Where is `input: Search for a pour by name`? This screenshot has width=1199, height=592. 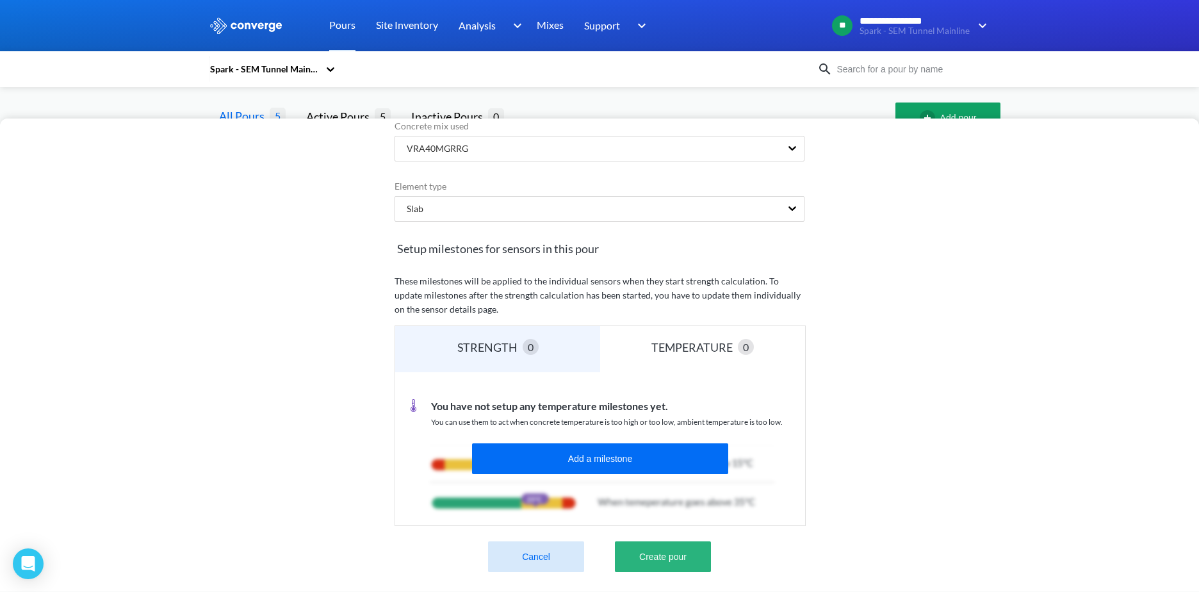 input: Search for a pour by name is located at coordinates (910, 69).